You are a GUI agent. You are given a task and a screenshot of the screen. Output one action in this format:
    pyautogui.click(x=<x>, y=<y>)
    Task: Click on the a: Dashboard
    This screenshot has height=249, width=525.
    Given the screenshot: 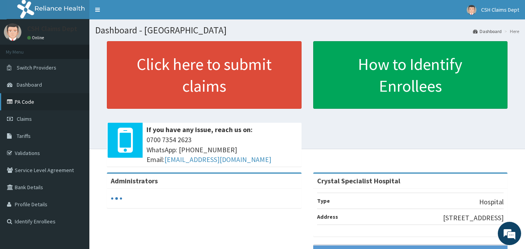 What is the action you would take?
    pyautogui.click(x=487, y=31)
    